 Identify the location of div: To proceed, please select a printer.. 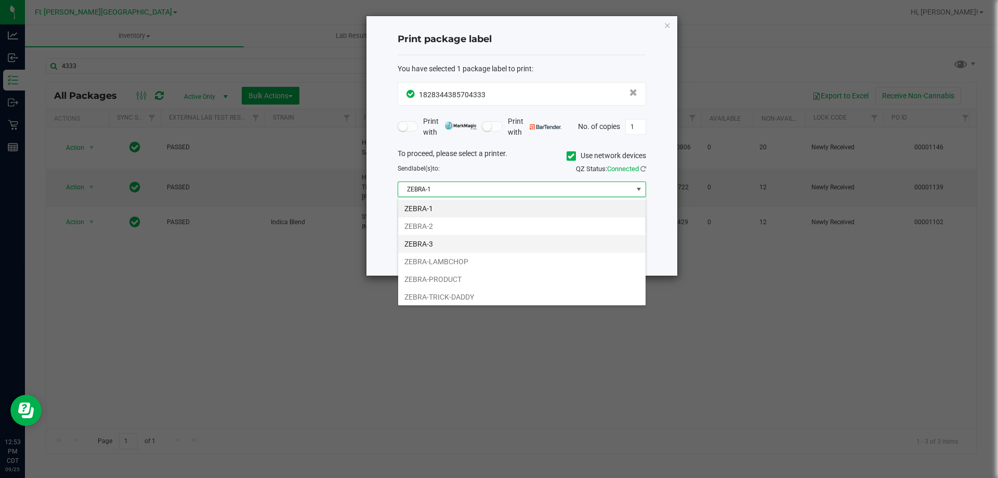
(522, 156).